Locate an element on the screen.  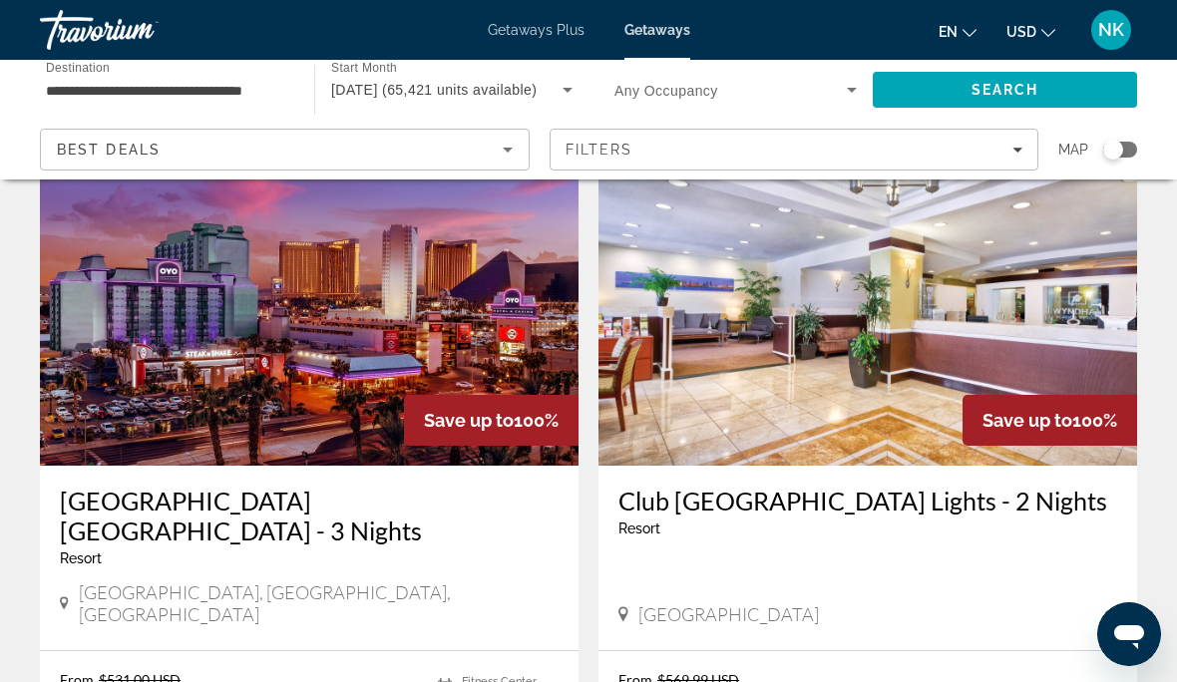
span: en is located at coordinates (948, 32).